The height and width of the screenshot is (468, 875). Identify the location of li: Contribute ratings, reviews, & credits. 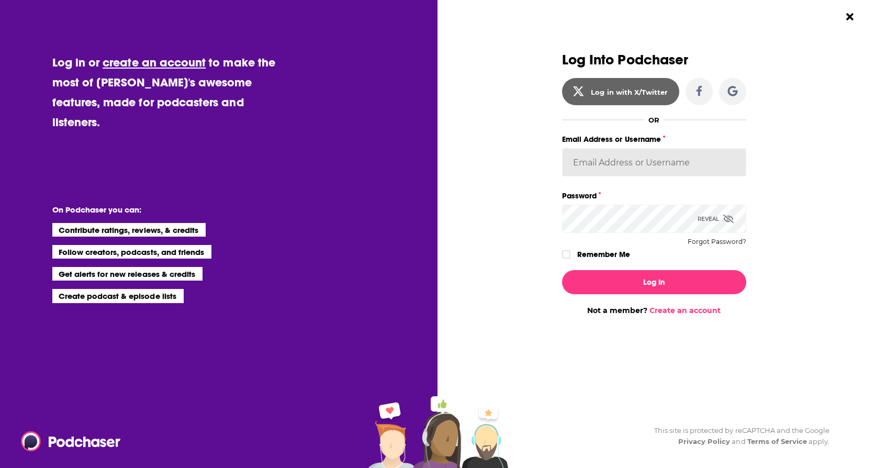
(129, 230).